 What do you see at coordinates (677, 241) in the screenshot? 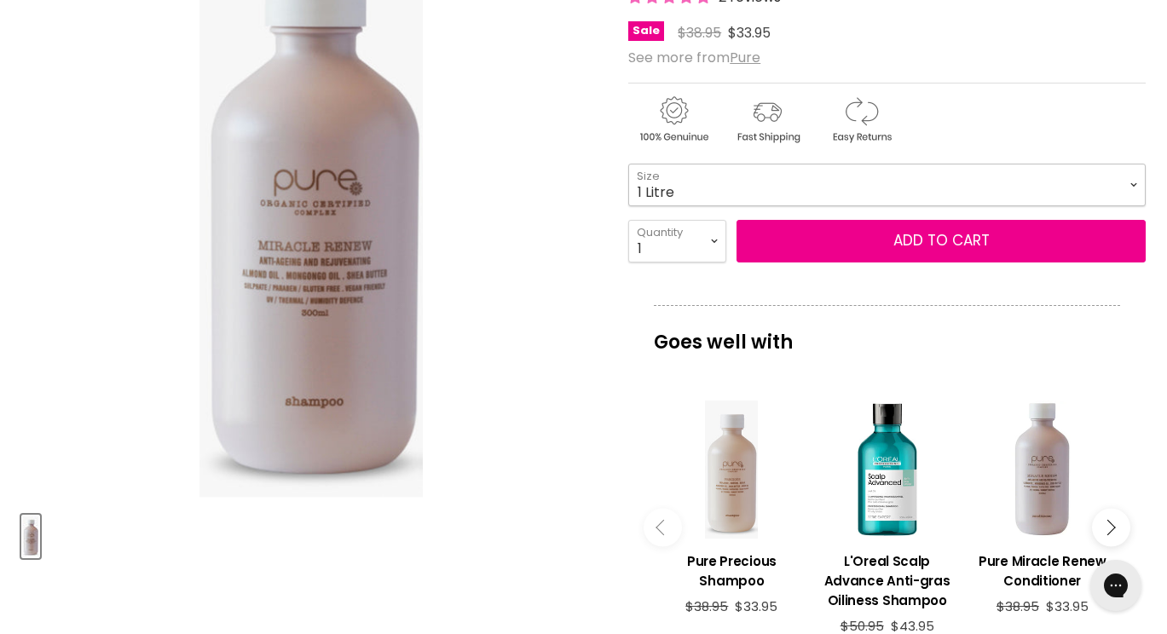
I see `select: Quantity` at bounding box center [677, 241].